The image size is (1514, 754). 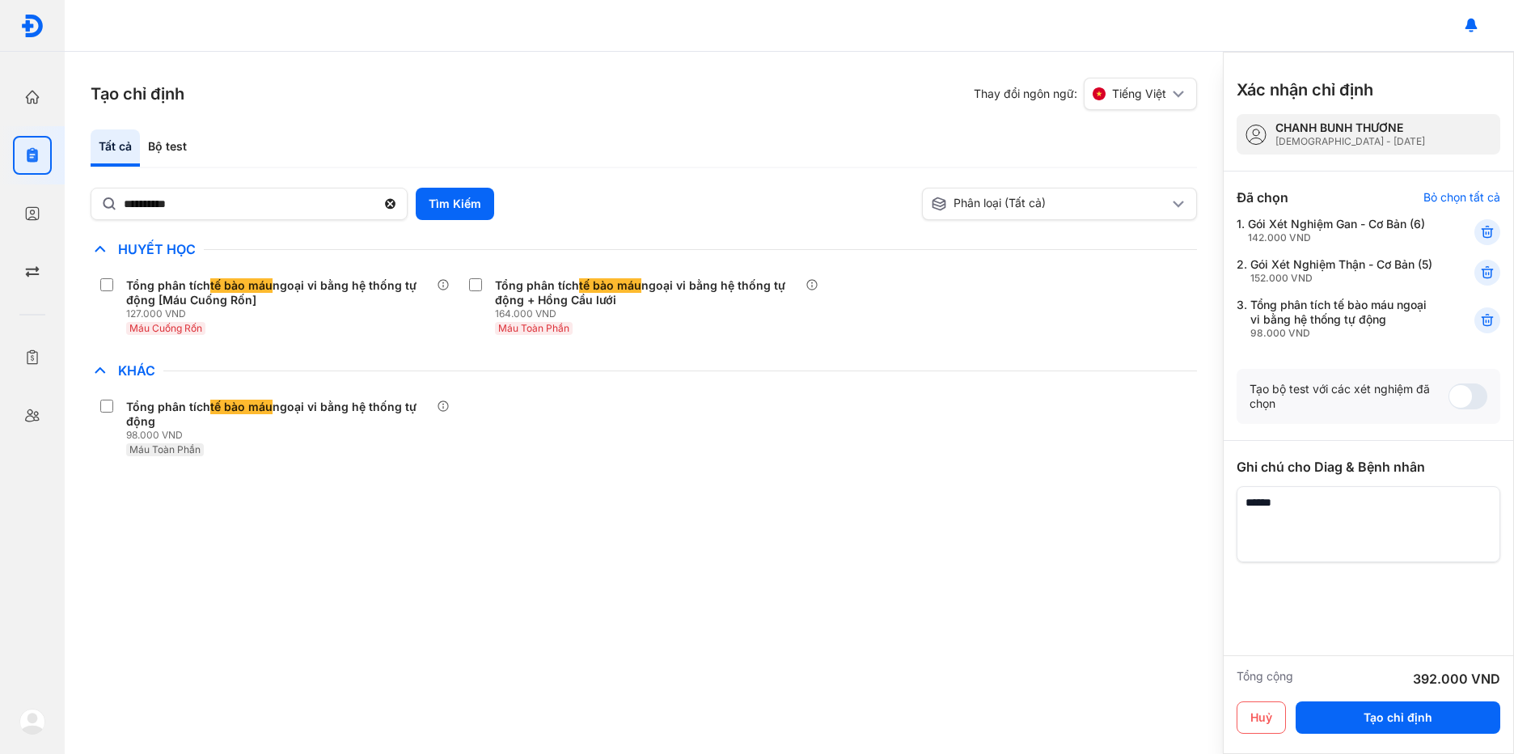 What do you see at coordinates (1261, 717) in the screenshot?
I see `button: Huỷ` at bounding box center [1261, 717].